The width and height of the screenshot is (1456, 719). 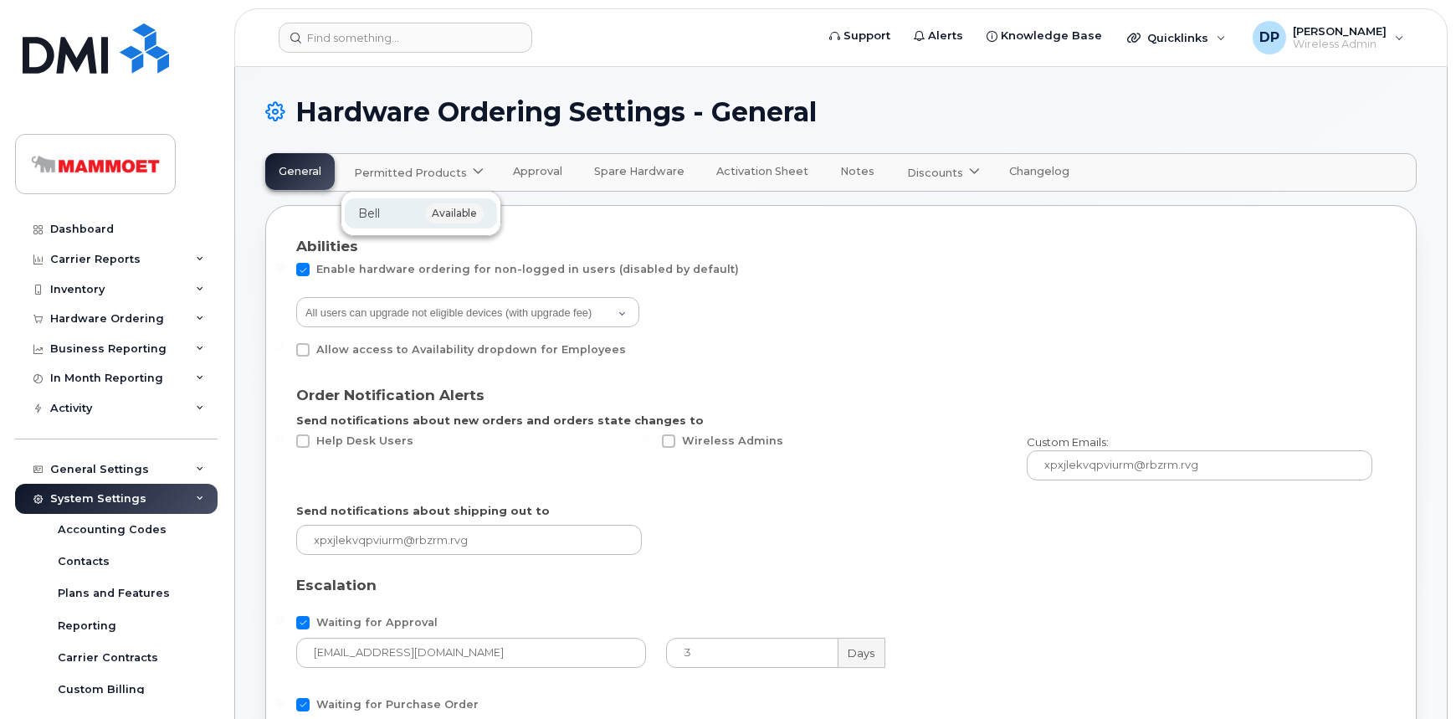 What do you see at coordinates (369, 213) in the screenshot?
I see `span: Bell` at bounding box center [369, 213].